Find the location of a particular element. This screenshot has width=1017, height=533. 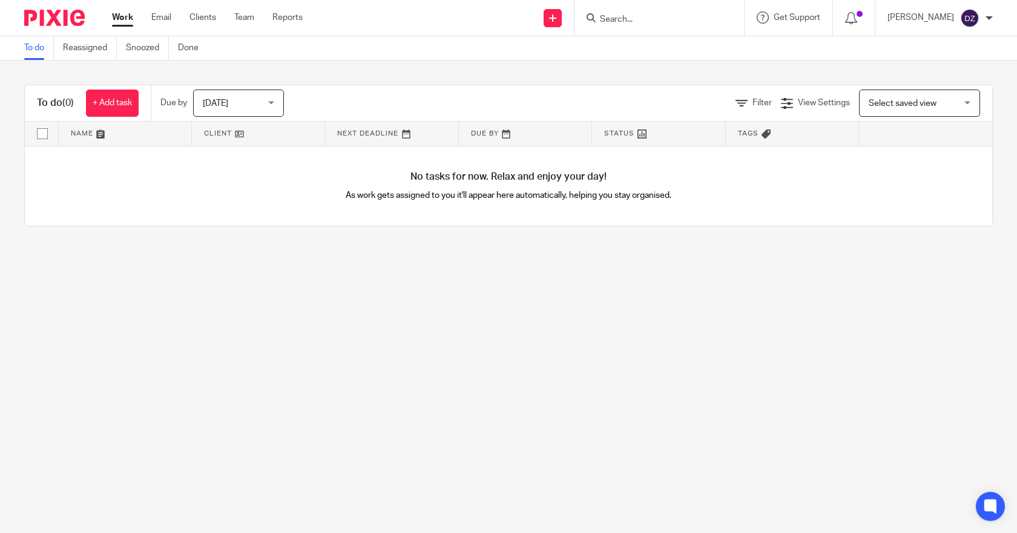

span: Get Support is located at coordinates (796, 18).